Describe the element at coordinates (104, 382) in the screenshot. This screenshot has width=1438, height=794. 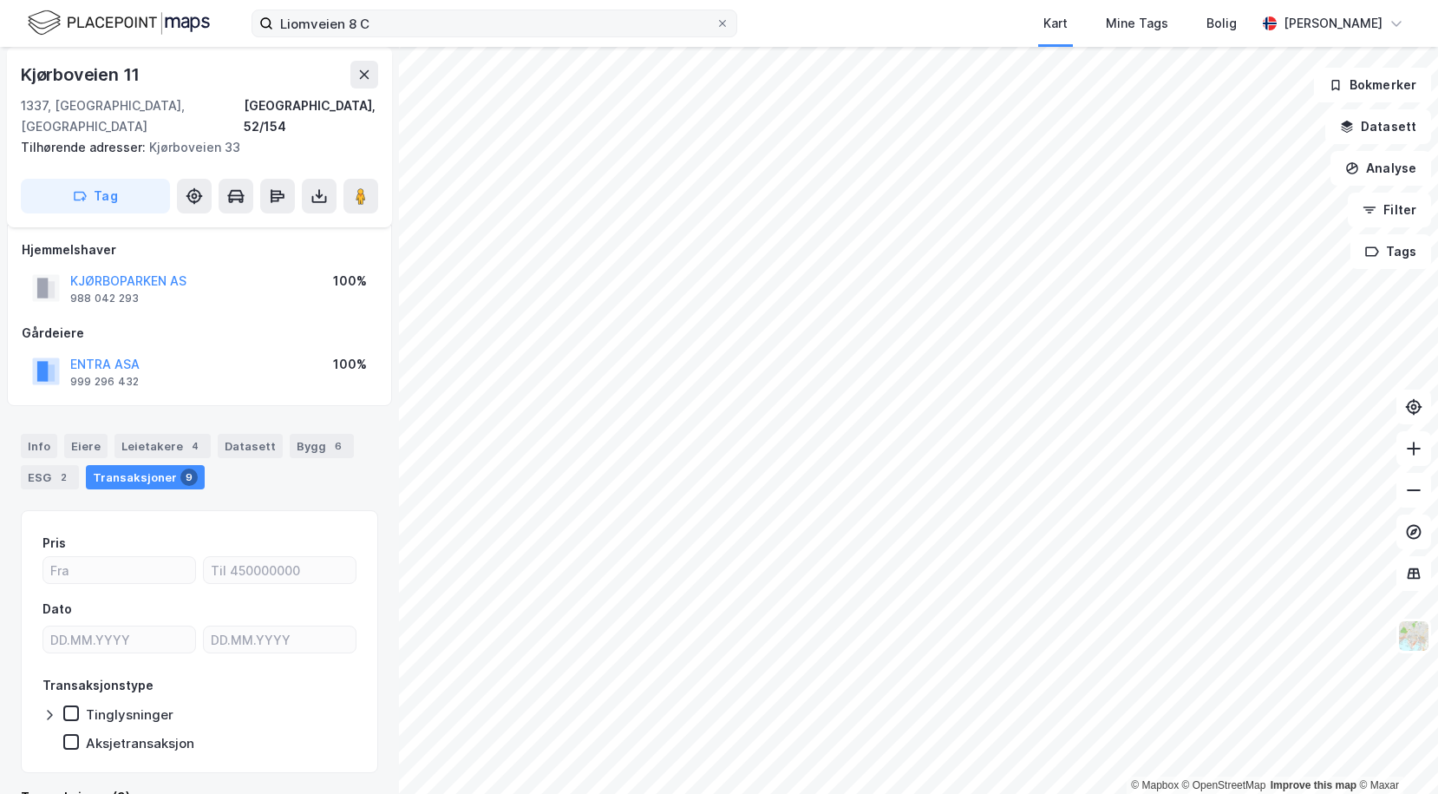
I see `div: 999 296 432` at that location.